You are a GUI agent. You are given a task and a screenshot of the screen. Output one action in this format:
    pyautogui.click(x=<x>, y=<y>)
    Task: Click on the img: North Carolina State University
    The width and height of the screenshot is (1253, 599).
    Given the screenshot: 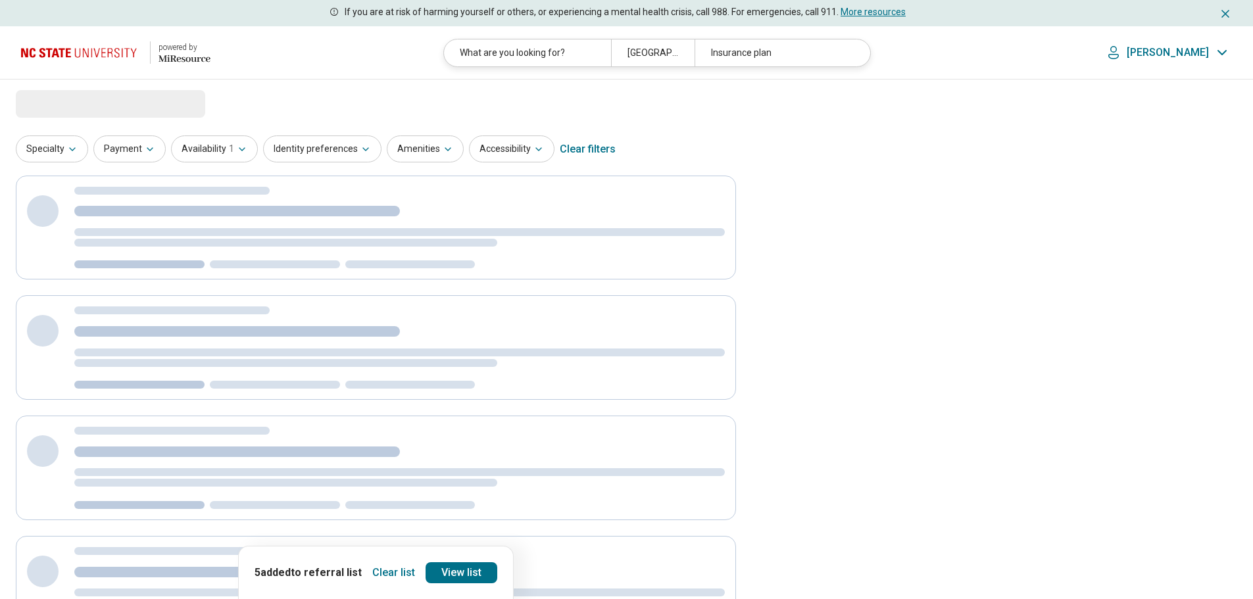 What is the action you would take?
    pyautogui.click(x=82, y=53)
    